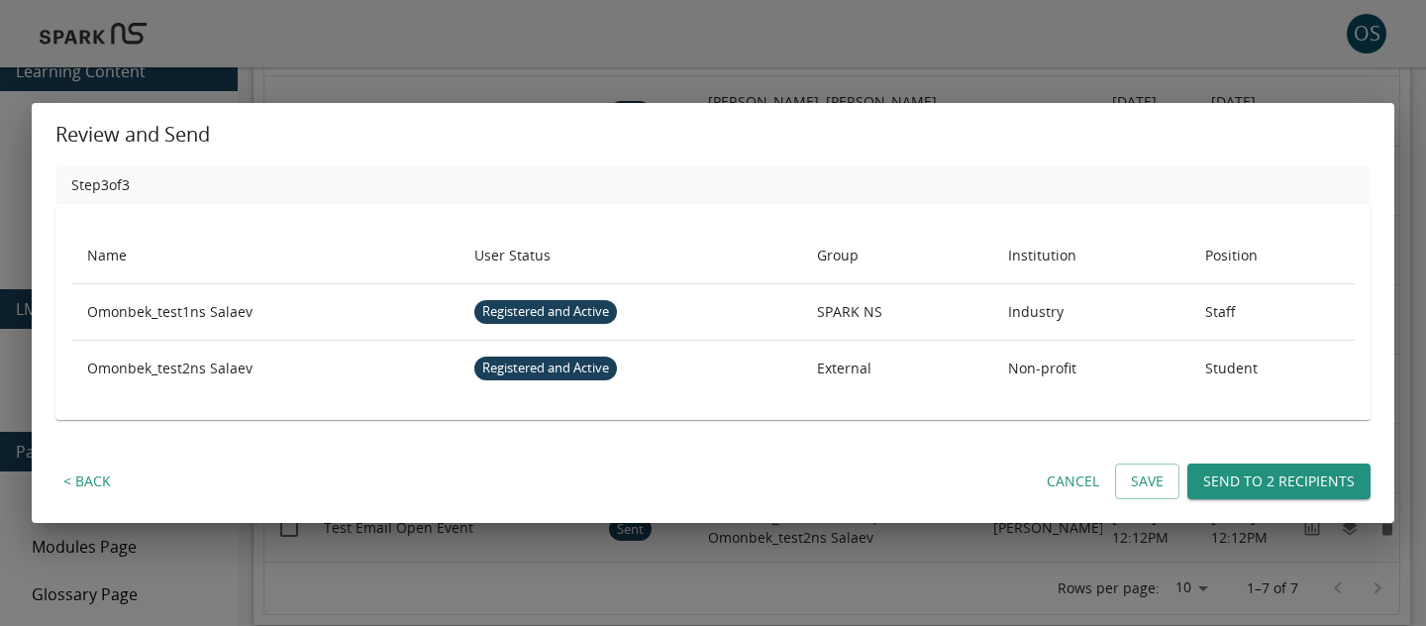 The width and height of the screenshot is (1426, 626). Describe the element at coordinates (1073, 481) in the screenshot. I see `button: Cancel` at that location.